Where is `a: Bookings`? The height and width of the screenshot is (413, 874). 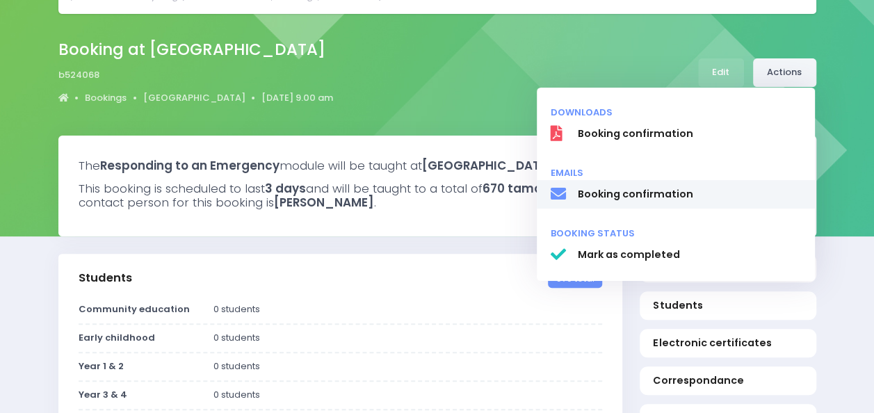 a: Bookings is located at coordinates (106, 98).